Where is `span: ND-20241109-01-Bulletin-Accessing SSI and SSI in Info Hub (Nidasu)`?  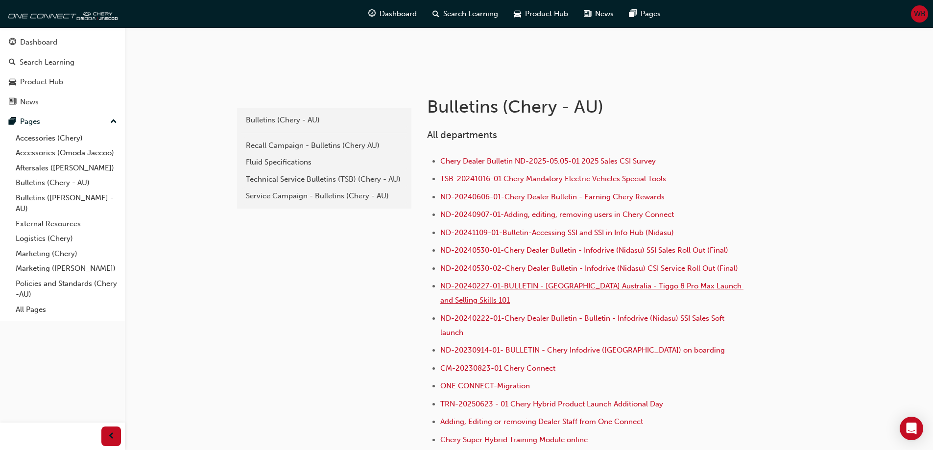
span: ND-20241109-01-Bulletin-Accessing SSI and SSI in Info Hub (Nidasu) is located at coordinates (557, 233).